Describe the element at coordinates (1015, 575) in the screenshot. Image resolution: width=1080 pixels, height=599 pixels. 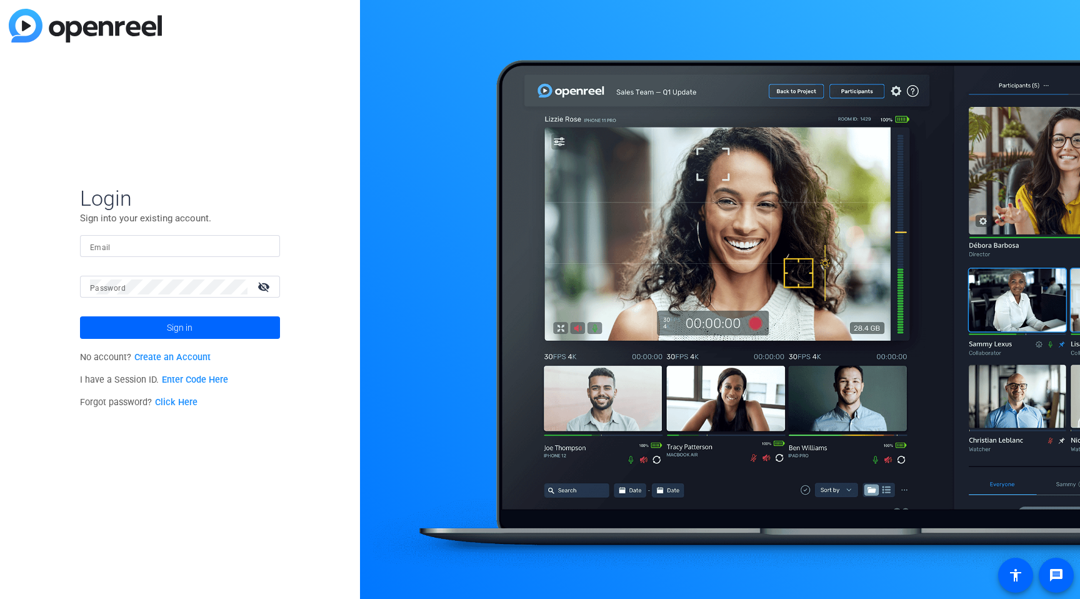
I see `mat-icon: accessibility` at that location.